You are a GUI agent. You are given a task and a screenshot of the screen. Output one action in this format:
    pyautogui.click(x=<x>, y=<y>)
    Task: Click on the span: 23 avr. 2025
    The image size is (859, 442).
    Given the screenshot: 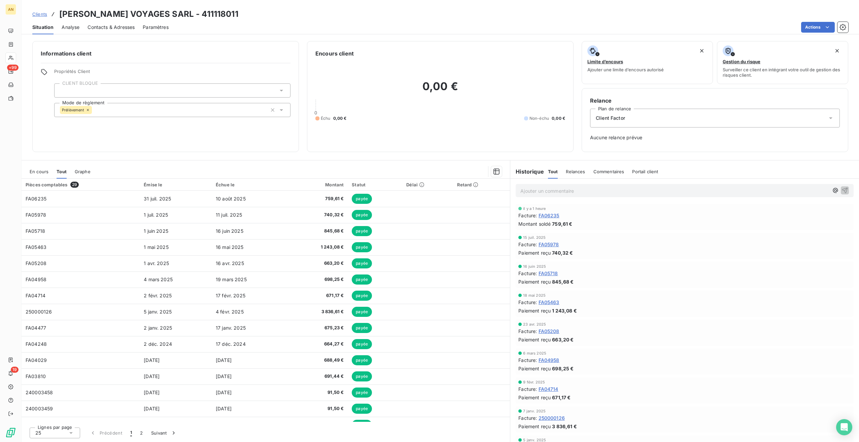 What is the action you would take?
    pyautogui.click(x=534, y=324)
    